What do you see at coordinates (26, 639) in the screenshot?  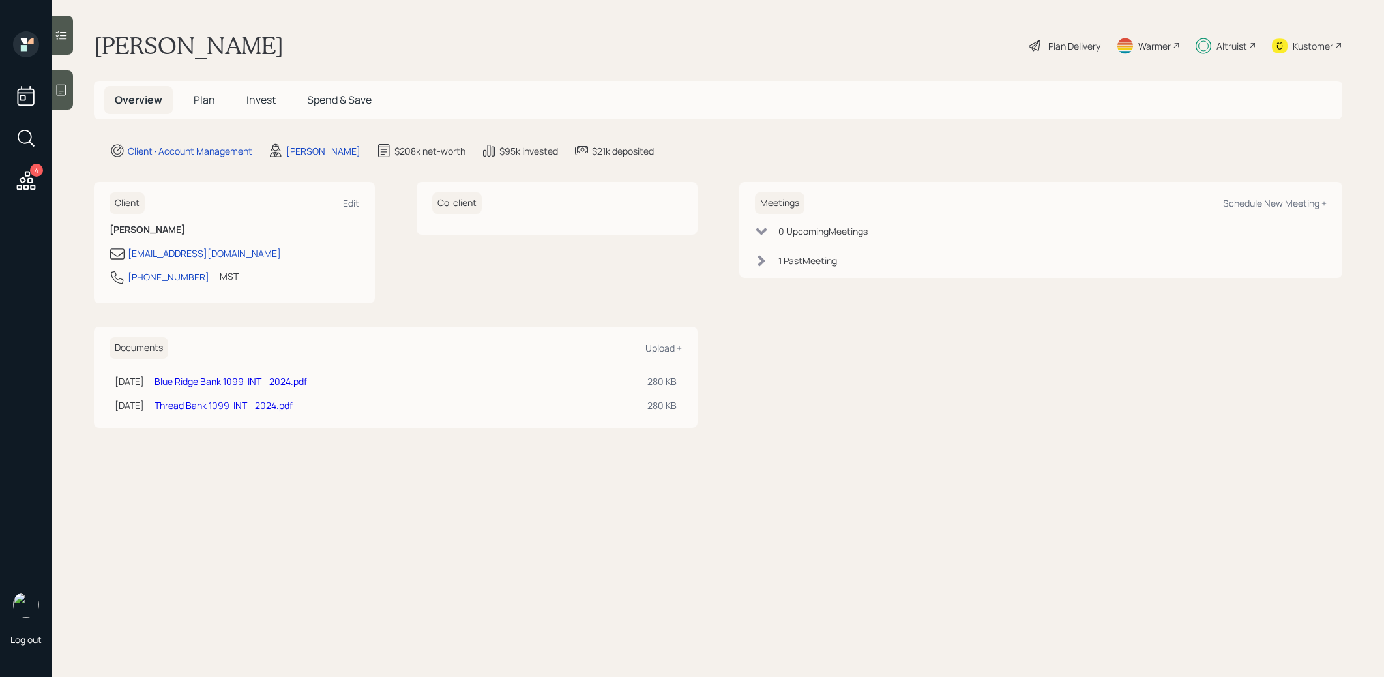 I see `div: Log out` at bounding box center [26, 639].